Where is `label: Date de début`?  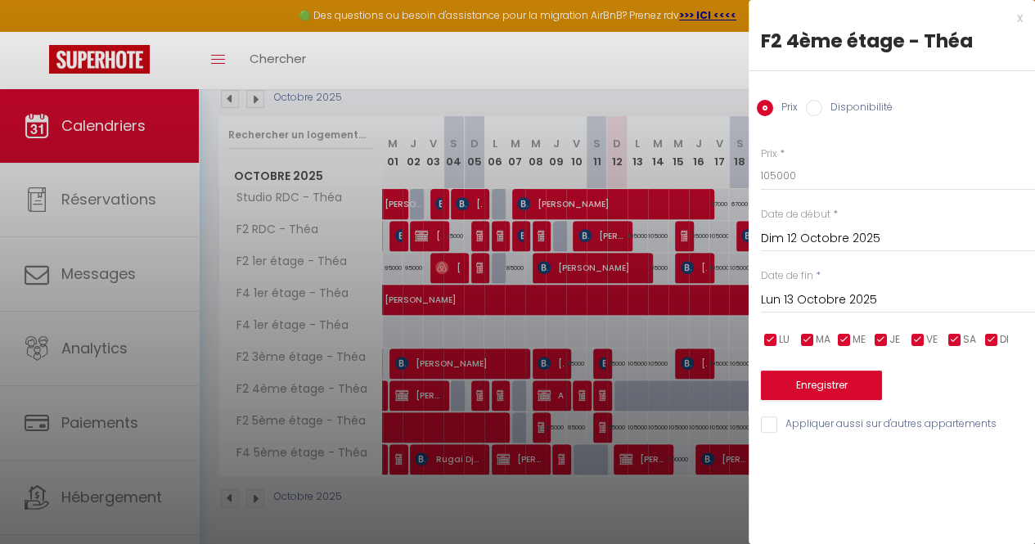 label: Date de début is located at coordinates (795, 214).